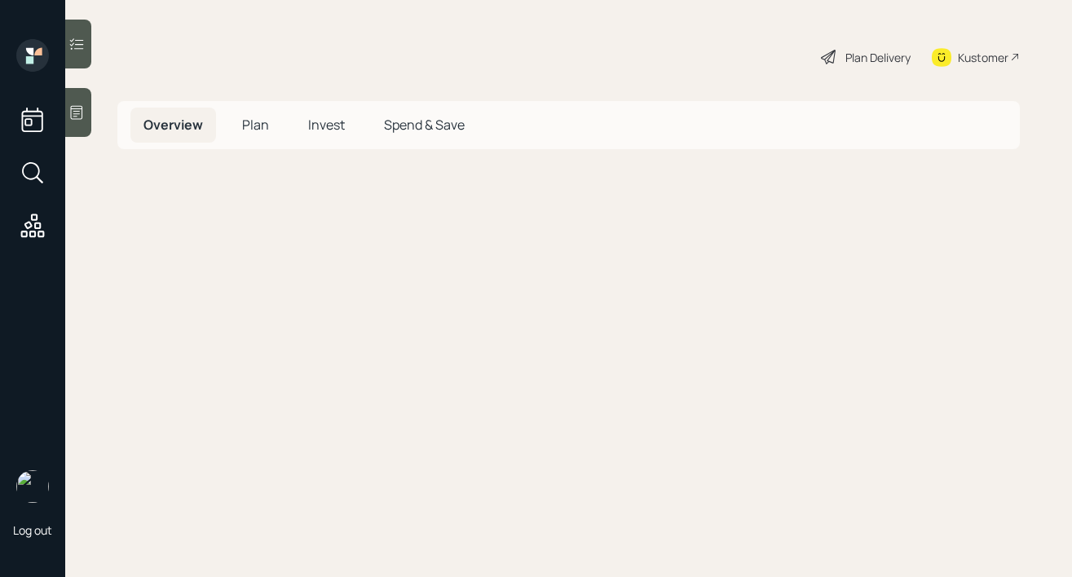 This screenshot has height=577, width=1072. What do you see at coordinates (424, 125) in the screenshot?
I see `span: Spend & Save` at bounding box center [424, 125].